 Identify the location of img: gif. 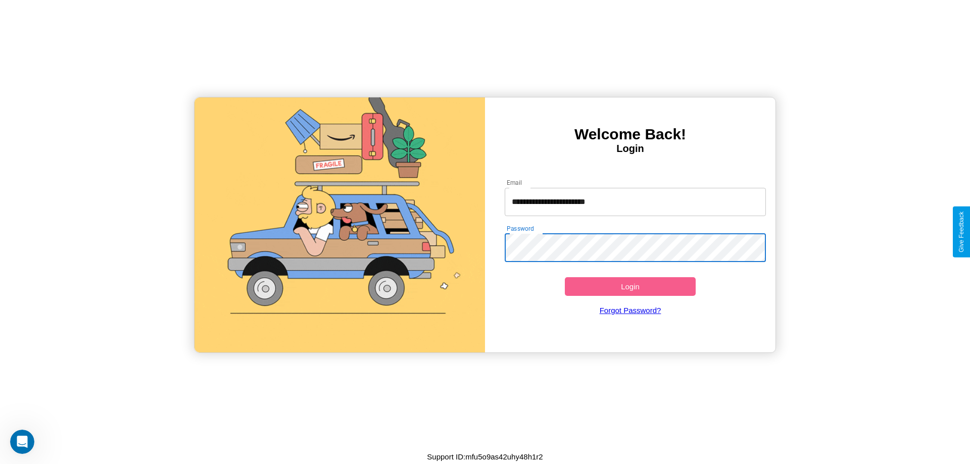
(340, 225).